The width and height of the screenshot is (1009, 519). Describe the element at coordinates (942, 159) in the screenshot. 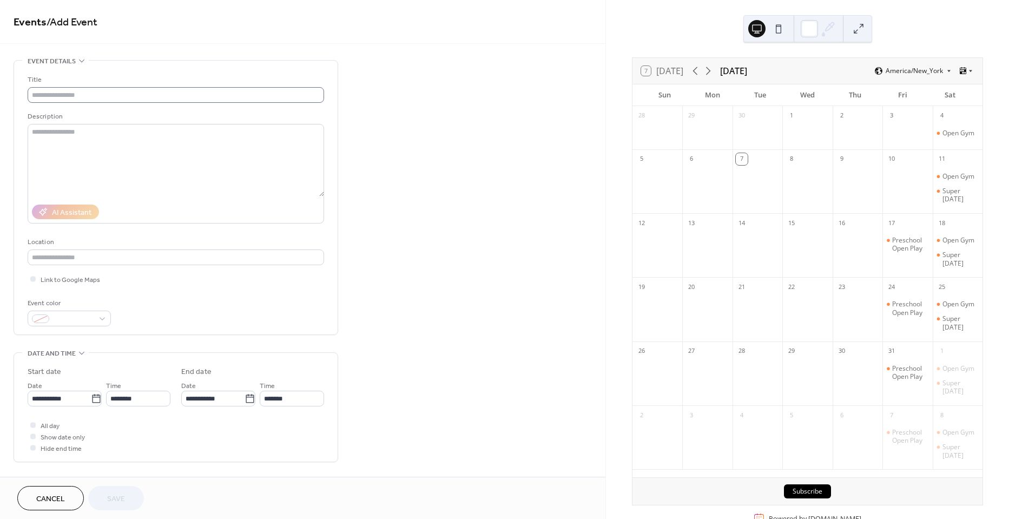

I see `div: 11` at that location.